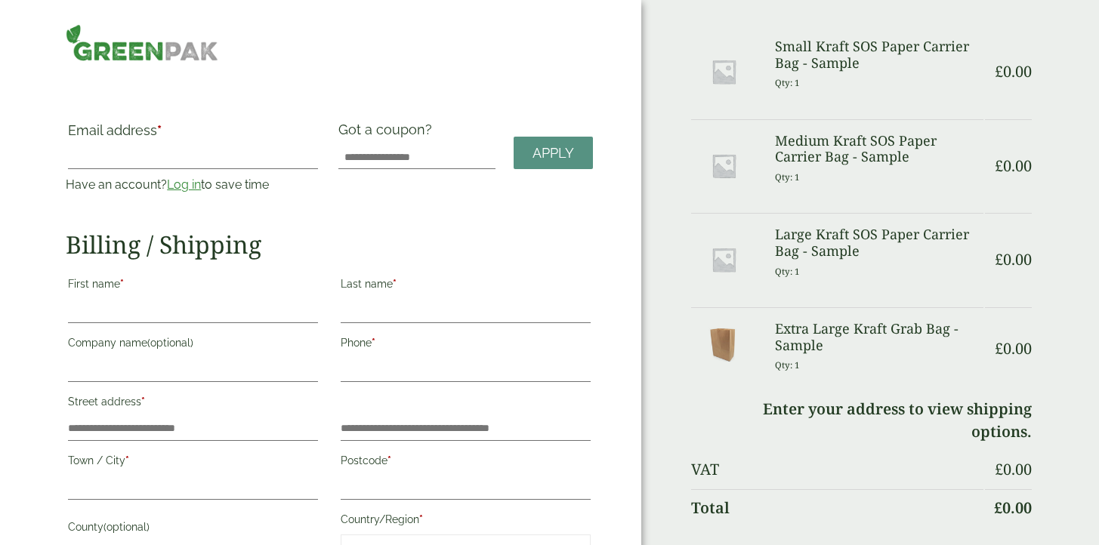 This screenshot has height=545, width=1099. I want to click on th: VAT, so click(837, 470).